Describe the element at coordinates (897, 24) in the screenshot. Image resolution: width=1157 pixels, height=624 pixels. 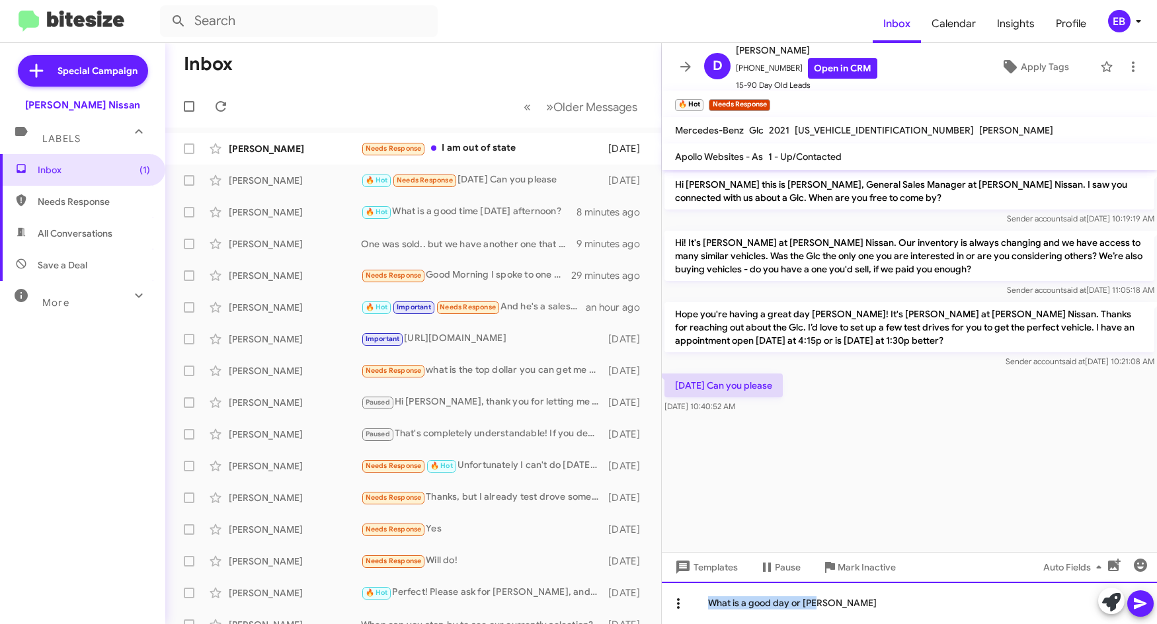
I see `a: Inbox` at that location.